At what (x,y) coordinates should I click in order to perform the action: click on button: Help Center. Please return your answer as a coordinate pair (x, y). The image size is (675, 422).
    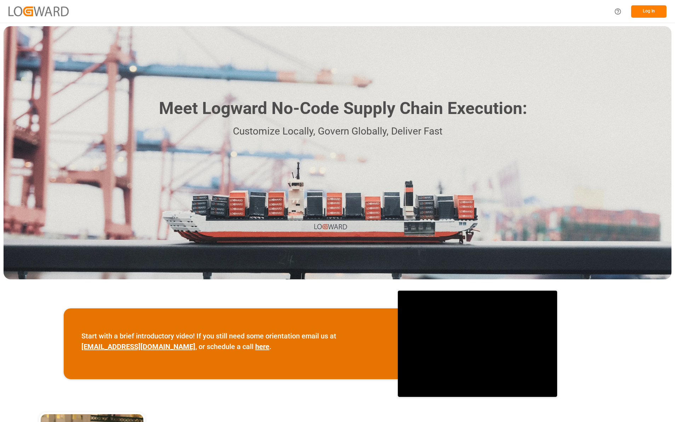
    Looking at the image, I should click on (617, 11).